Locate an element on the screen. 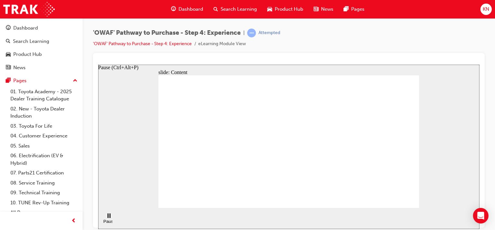  img: Trak is located at coordinates (29, 9).